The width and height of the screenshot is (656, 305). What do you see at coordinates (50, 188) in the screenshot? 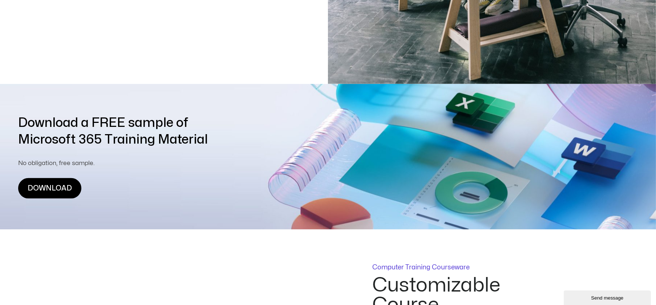
I see `a: DOWNLOAD` at bounding box center [50, 188].